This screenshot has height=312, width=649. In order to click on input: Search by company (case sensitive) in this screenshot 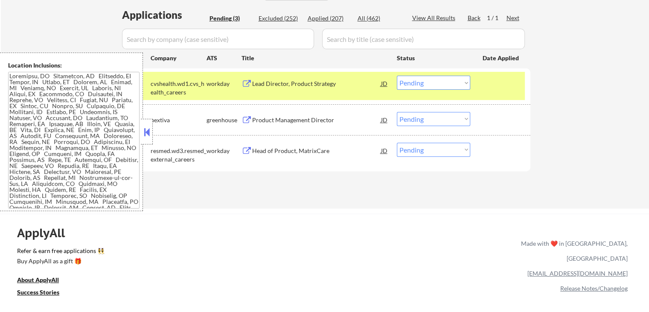, I will do `click(218, 39)`.